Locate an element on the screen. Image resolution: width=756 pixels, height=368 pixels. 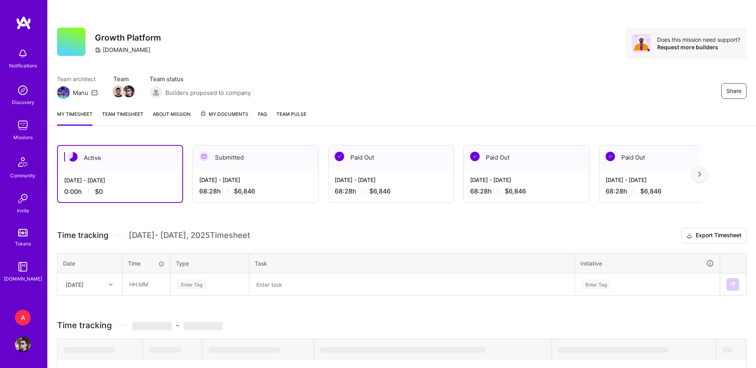
span: Team Pulse is located at coordinates (291, 114).